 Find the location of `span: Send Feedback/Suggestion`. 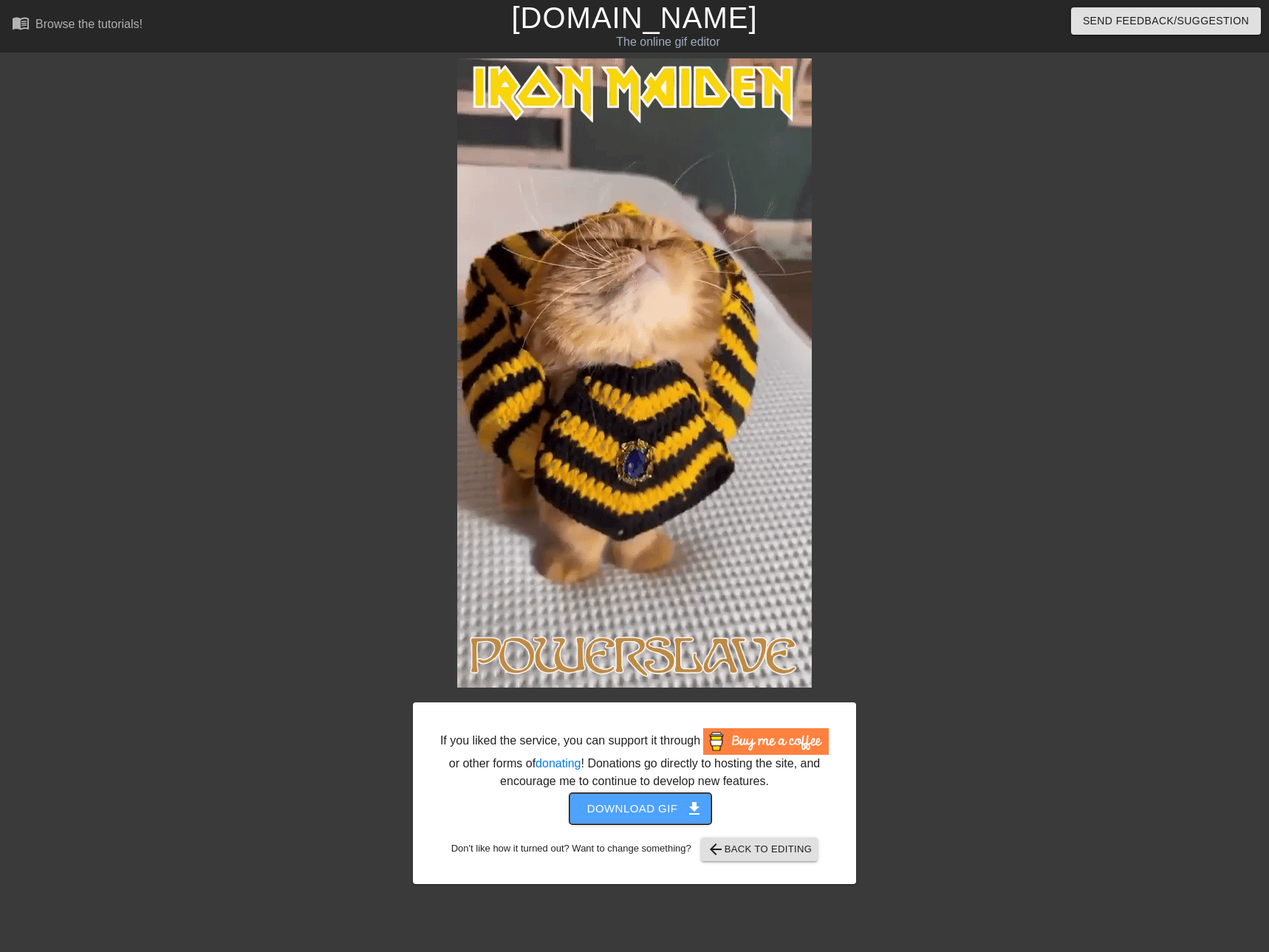

span: Send Feedback/Suggestion is located at coordinates (1166, 21).